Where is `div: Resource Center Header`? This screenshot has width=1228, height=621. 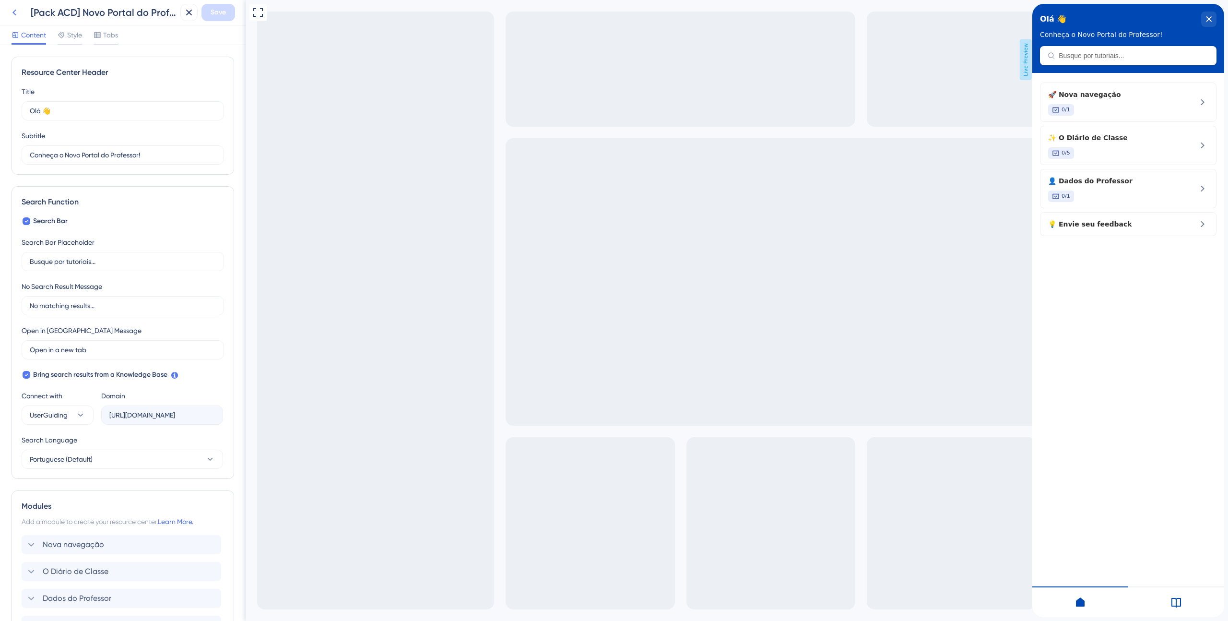 div: Resource Center Header is located at coordinates (123, 72).